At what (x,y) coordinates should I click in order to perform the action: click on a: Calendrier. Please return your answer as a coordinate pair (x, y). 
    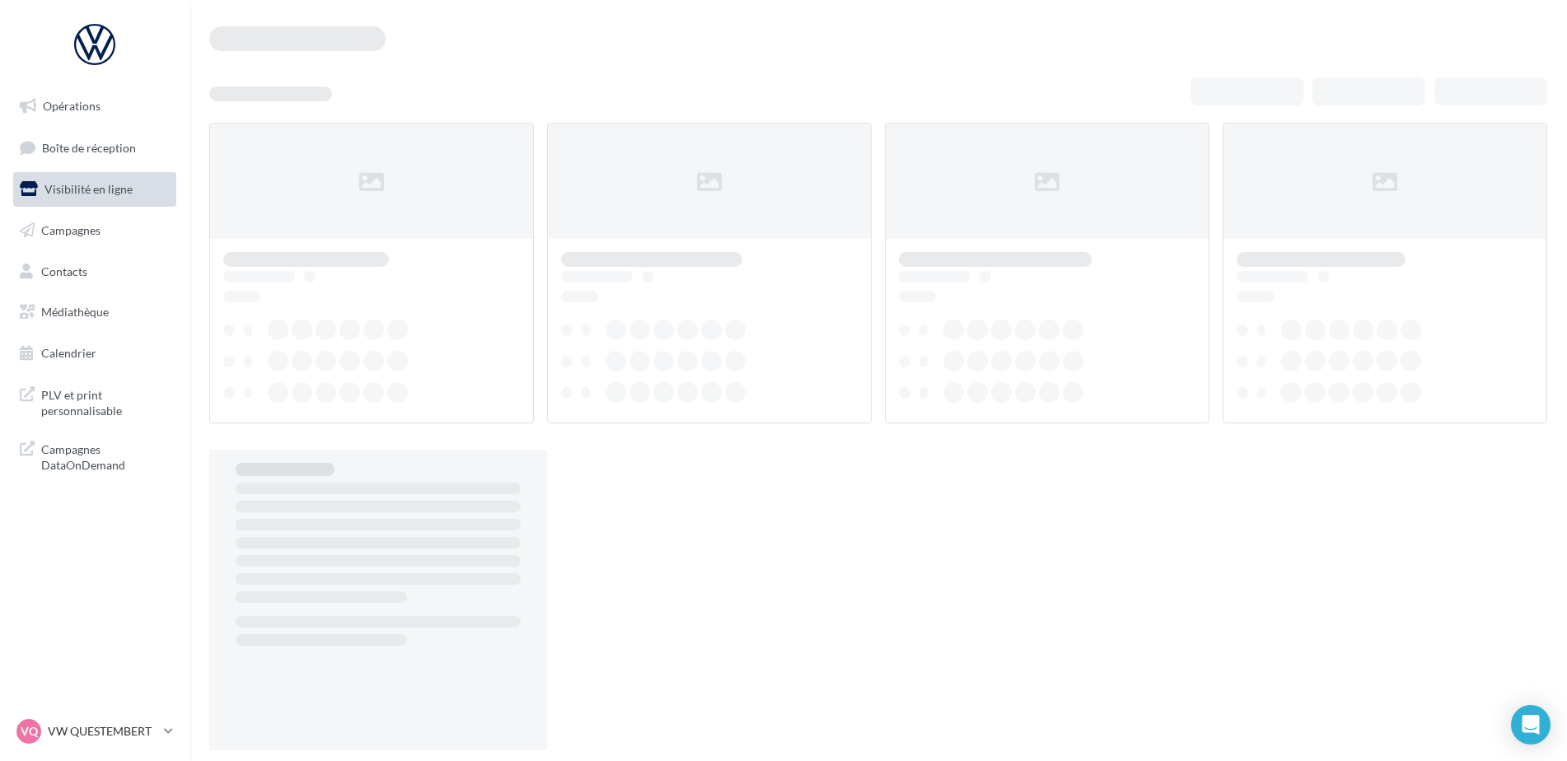
    Looking at the image, I should click on (95, 353).